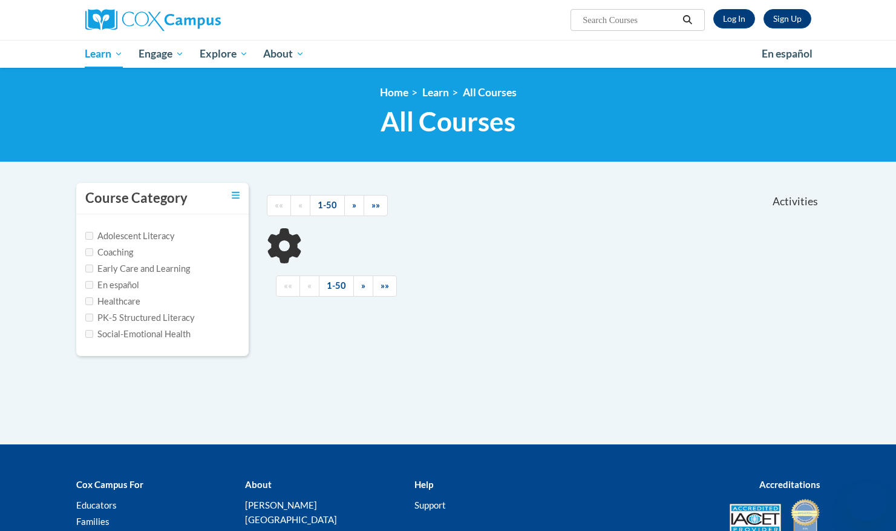 This screenshot has width=896, height=531. Describe the element at coordinates (140, 318) in the screenshot. I see `label: PK-5 Structured Literacy` at that location.